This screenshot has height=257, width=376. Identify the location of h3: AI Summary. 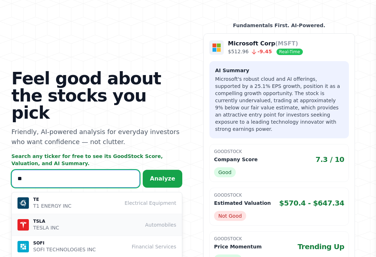
(279, 70).